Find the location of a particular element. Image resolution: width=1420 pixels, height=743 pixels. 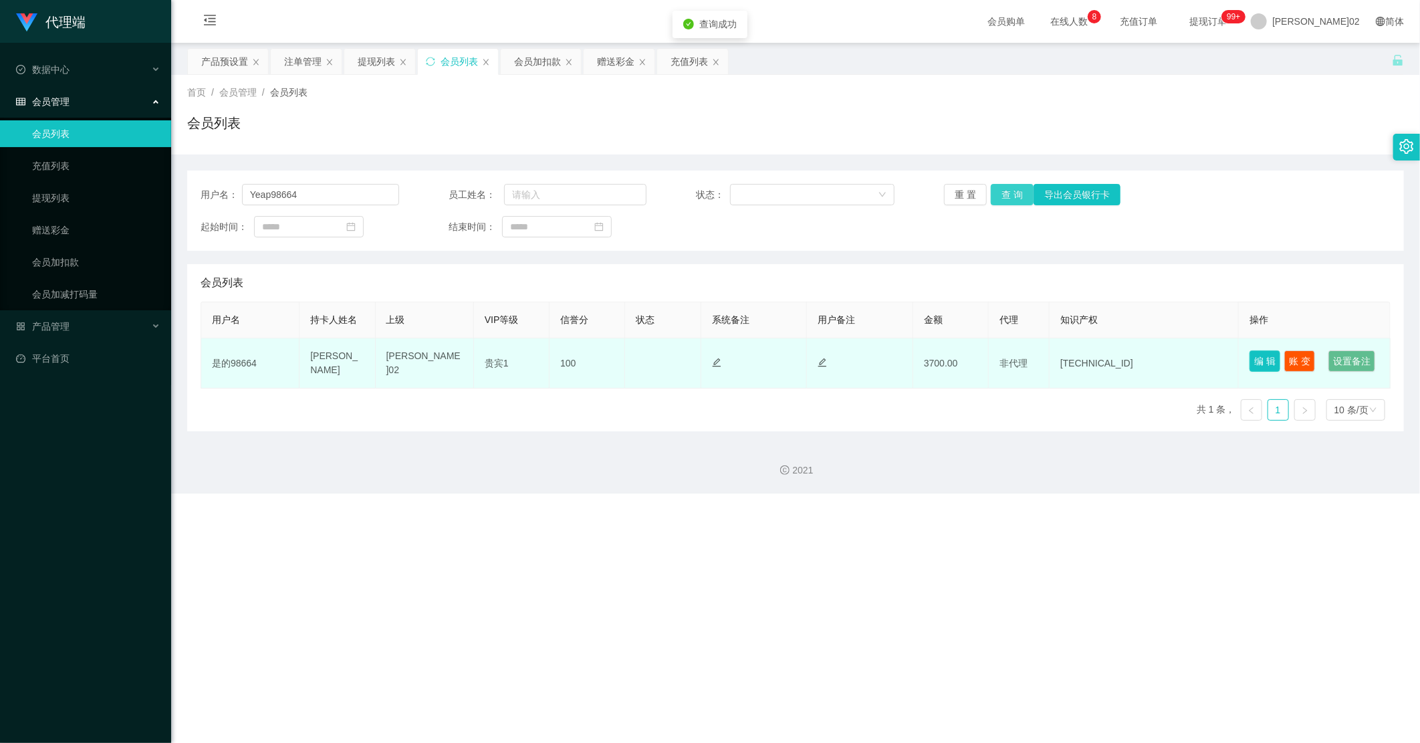

li: 共 1 条， is located at coordinates (1216, 410).